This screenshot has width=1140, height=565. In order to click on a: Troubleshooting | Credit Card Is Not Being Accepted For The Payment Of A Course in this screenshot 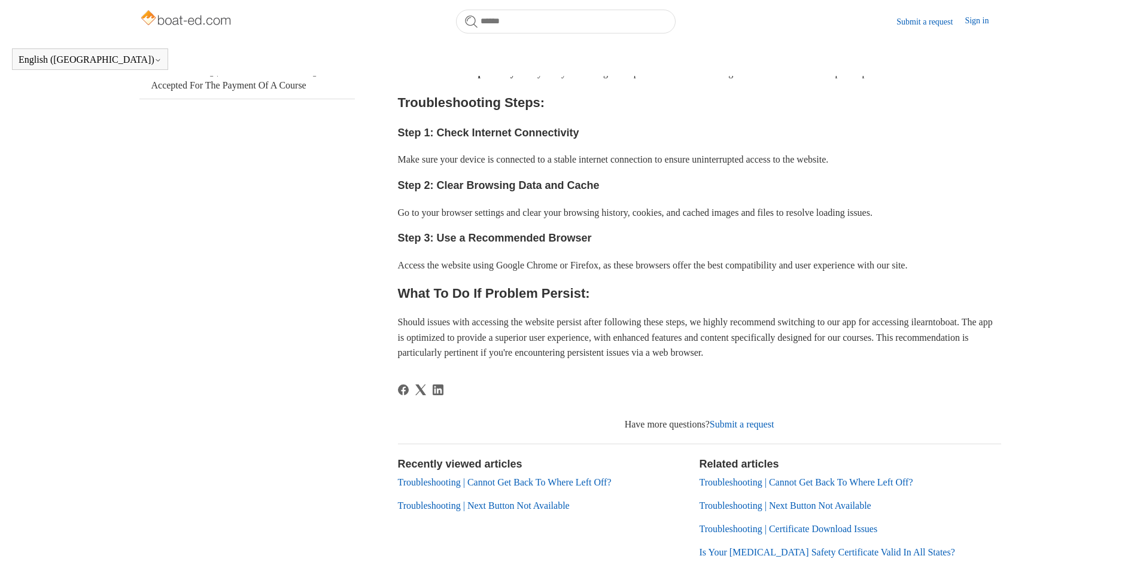, I will do `click(247, 78)`.